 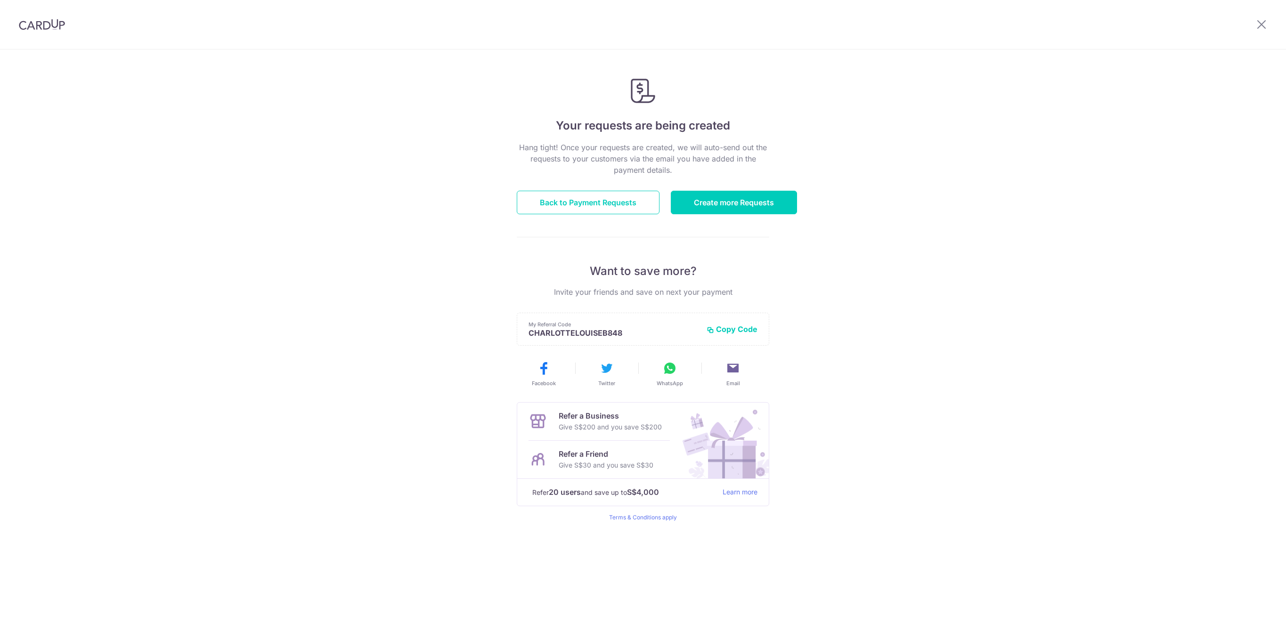 What do you see at coordinates (610, 427) in the screenshot?
I see `p: Give S$200 and you save S$200` at bounding box center [610, 427].